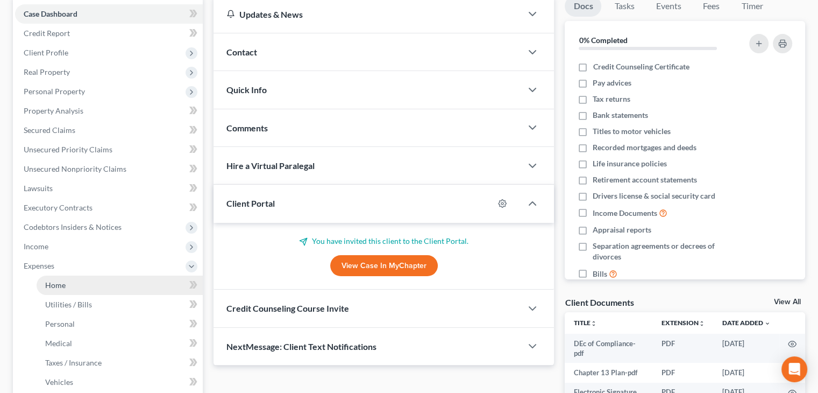 This screenshot has width=818, height=393. What do you see at coordinates (246, 89) in the screenshot?
I see `span: Quick Info` at bounding box center [246, 89].